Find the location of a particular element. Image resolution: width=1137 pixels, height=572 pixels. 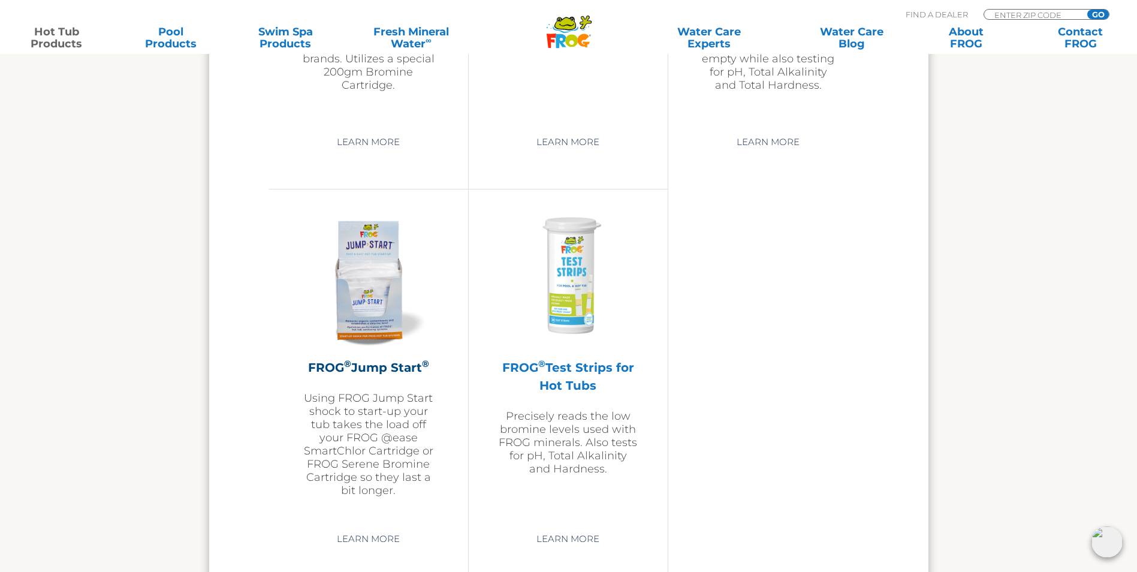

a: PoolProducts is located at coordinates (171, 38).